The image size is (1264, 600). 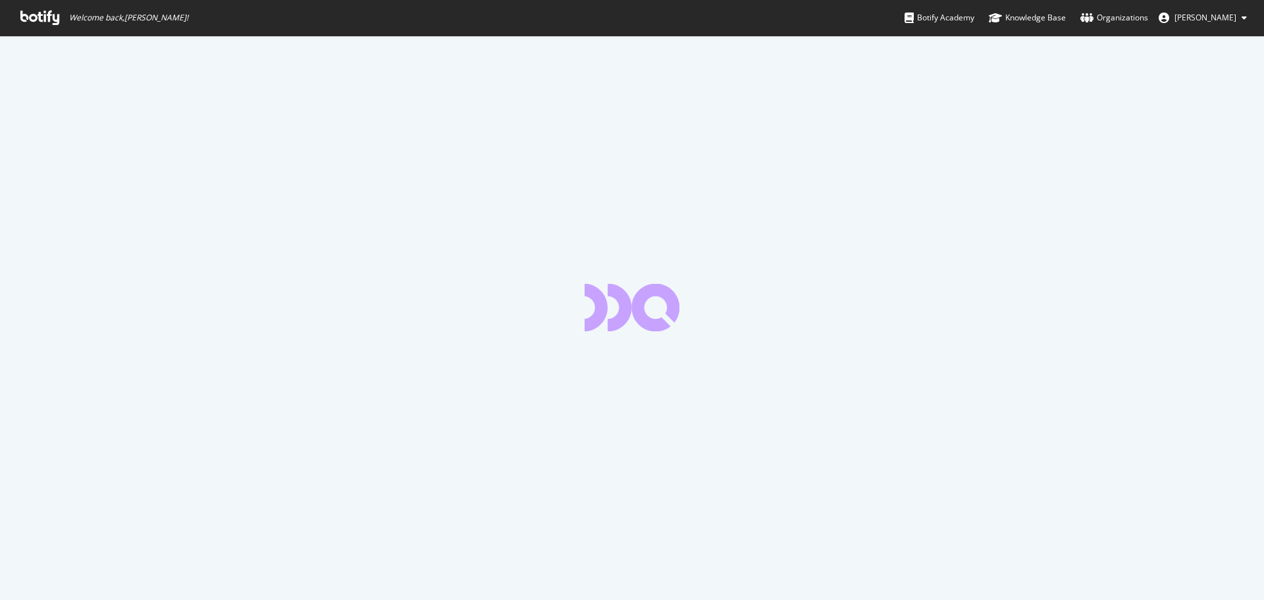 What do you see at coordinates (632, 307) in the screenshot?
I see `div: animation` at bounding box center [632, 307].